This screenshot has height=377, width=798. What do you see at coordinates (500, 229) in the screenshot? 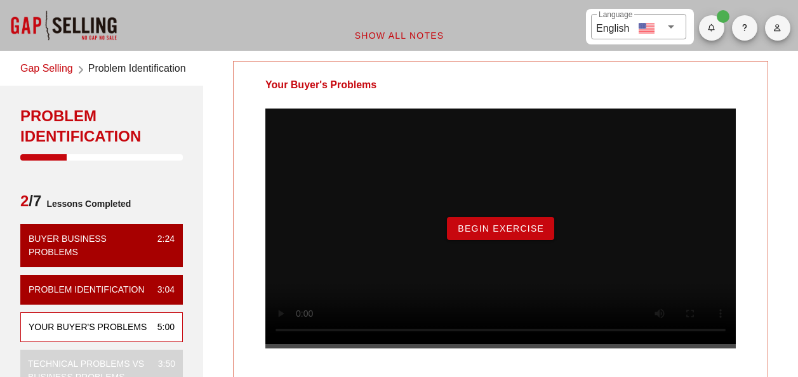
I see `span: Begin Exercise` at bounding box center [500, 229].